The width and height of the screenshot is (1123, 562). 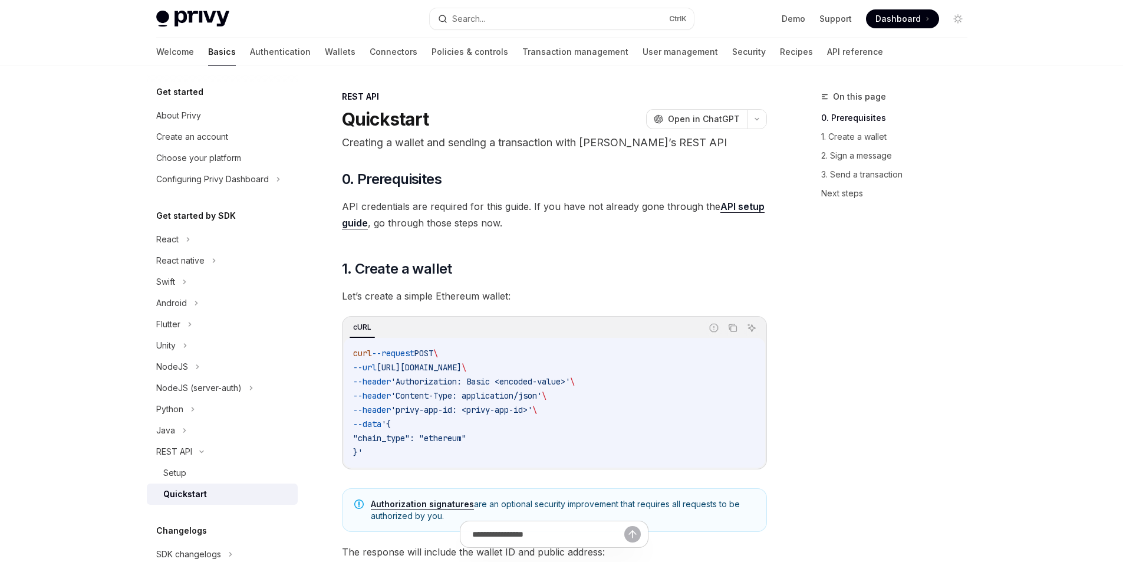 I want to click on div: Quickstart, so click(x=185, y=494).